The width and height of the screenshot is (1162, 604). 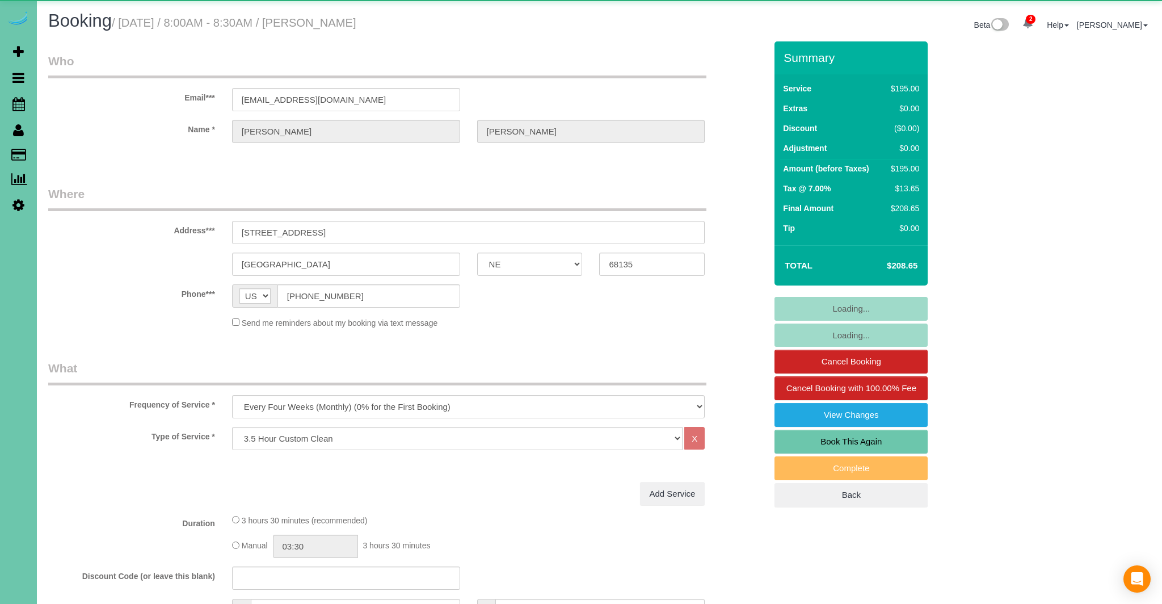 What do you see at coordinates (132, 434) in the screenshot?
I see `label: Type of Service *` at bounding box center [132, 434].